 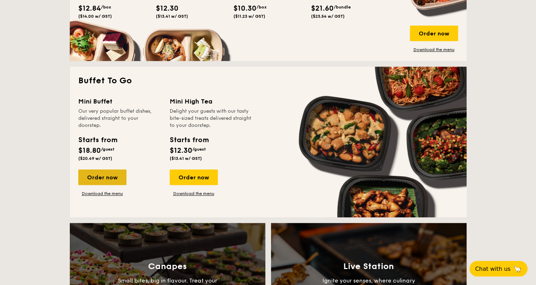 I want to click on span: ($20.49 w/ GST), so click(x=95, y=158).